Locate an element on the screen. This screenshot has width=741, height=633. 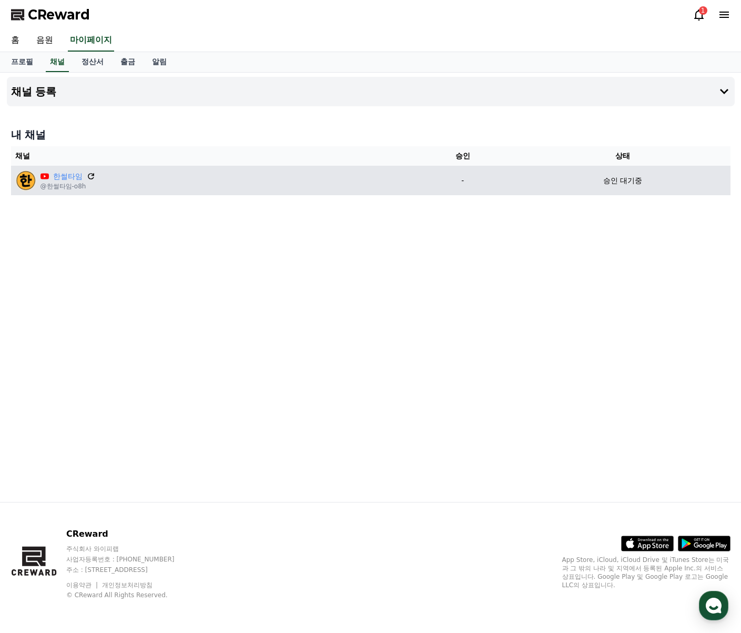
p: © CReward All Rights Reserved. is located at coordinates (130, 595).